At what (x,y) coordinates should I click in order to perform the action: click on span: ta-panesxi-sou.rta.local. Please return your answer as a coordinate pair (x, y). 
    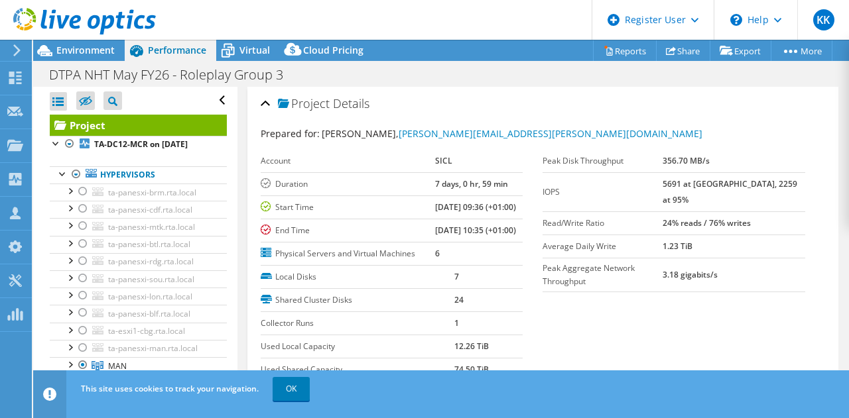
    Looking at the image, I should click on (151, 279).